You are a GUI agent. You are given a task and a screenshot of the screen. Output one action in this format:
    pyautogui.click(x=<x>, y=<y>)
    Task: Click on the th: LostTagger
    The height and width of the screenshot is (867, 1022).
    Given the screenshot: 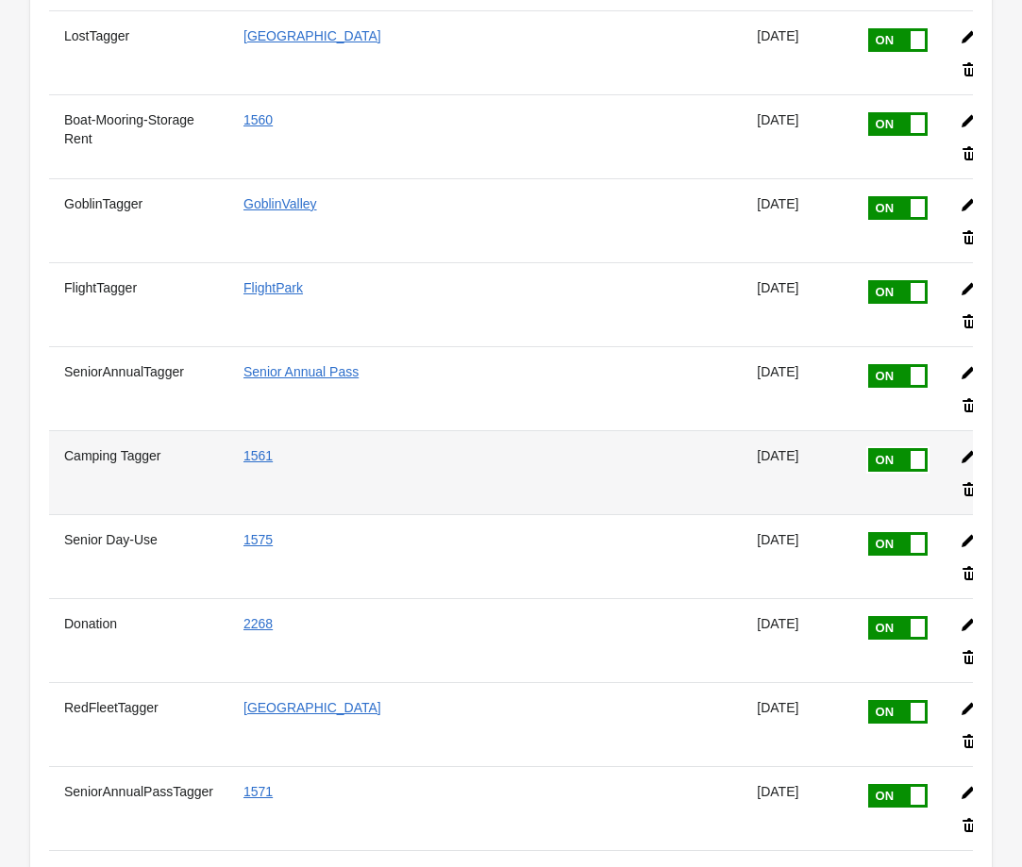 What is the action you would take?
    pyautogui.click(x=139, y=52)
    